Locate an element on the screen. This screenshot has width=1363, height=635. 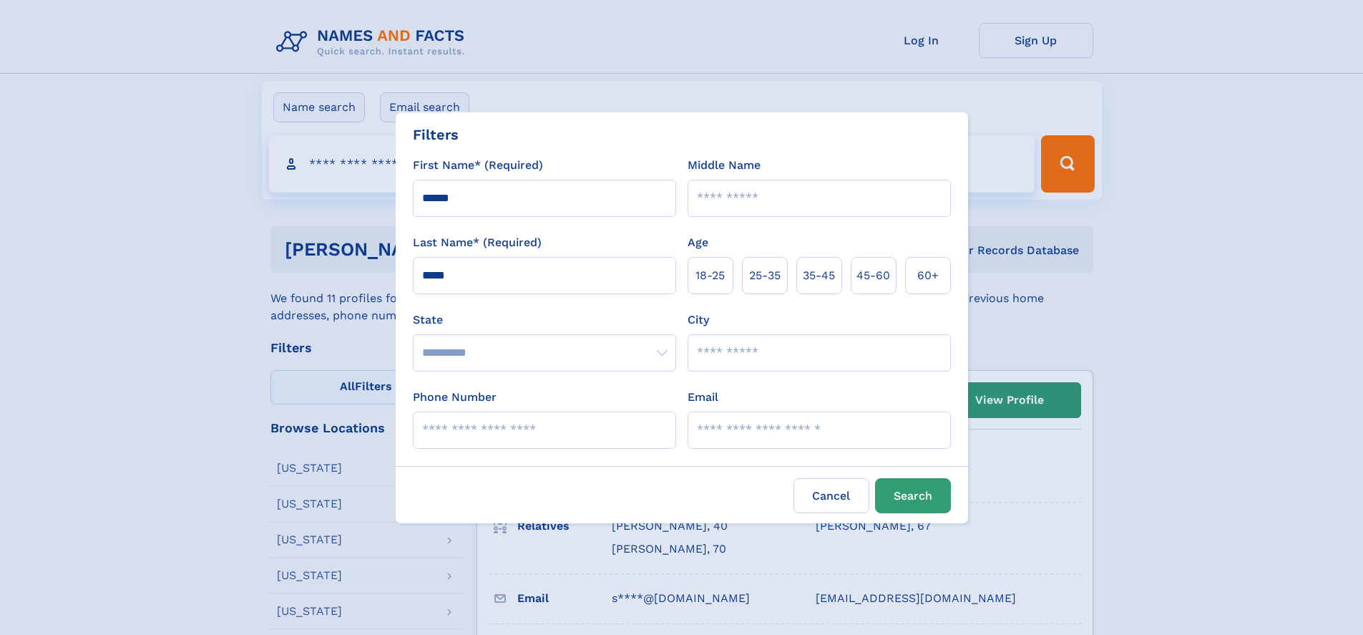
label: First Name* (Required) is located at coordinates (478, 165).